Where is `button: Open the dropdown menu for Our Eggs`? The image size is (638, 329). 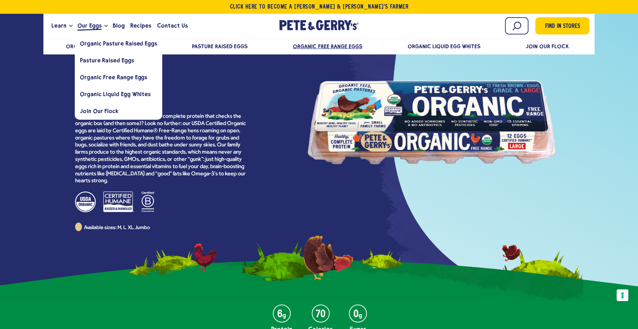
button: Open the dropdown menu for Our Eggs is located at coordinates (106, 26).